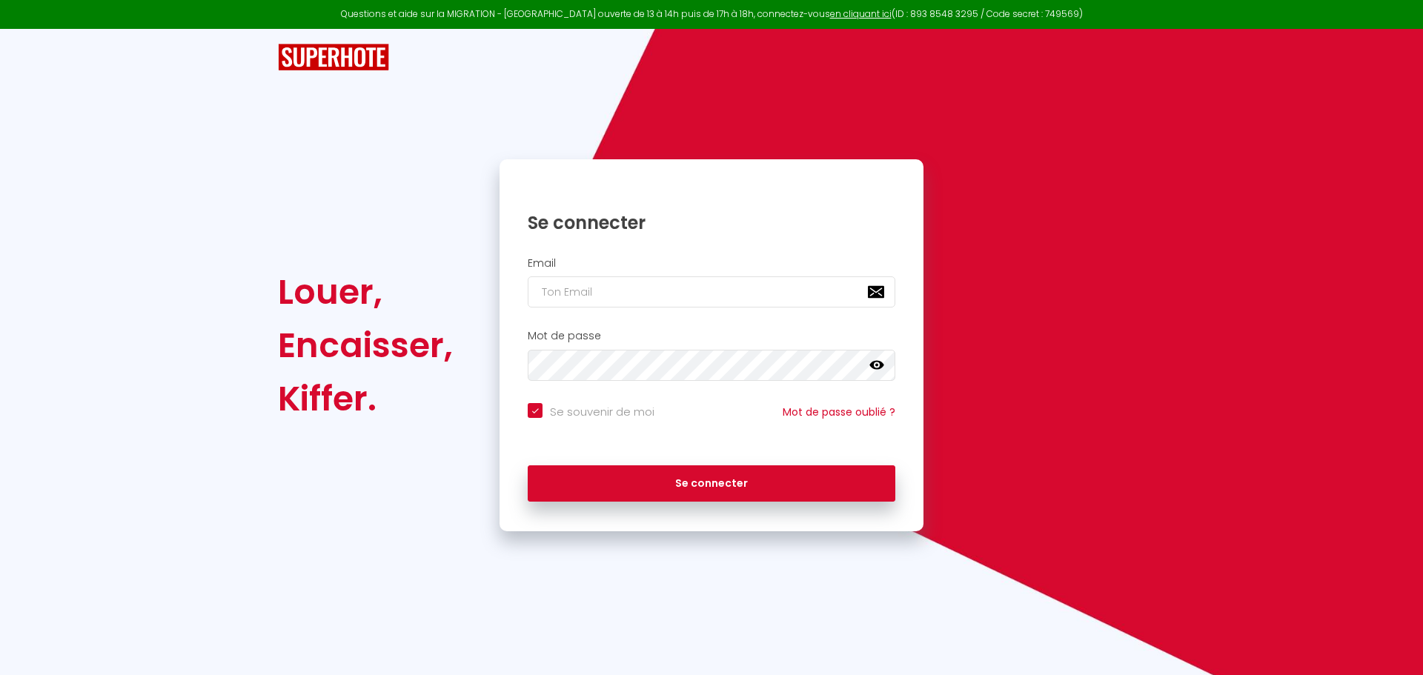 The image size is (1423, 675). What do you see at coordinates (365, 345) in the screenshot?
I see `div: Encaisser,` at bounding box center [365, 345].